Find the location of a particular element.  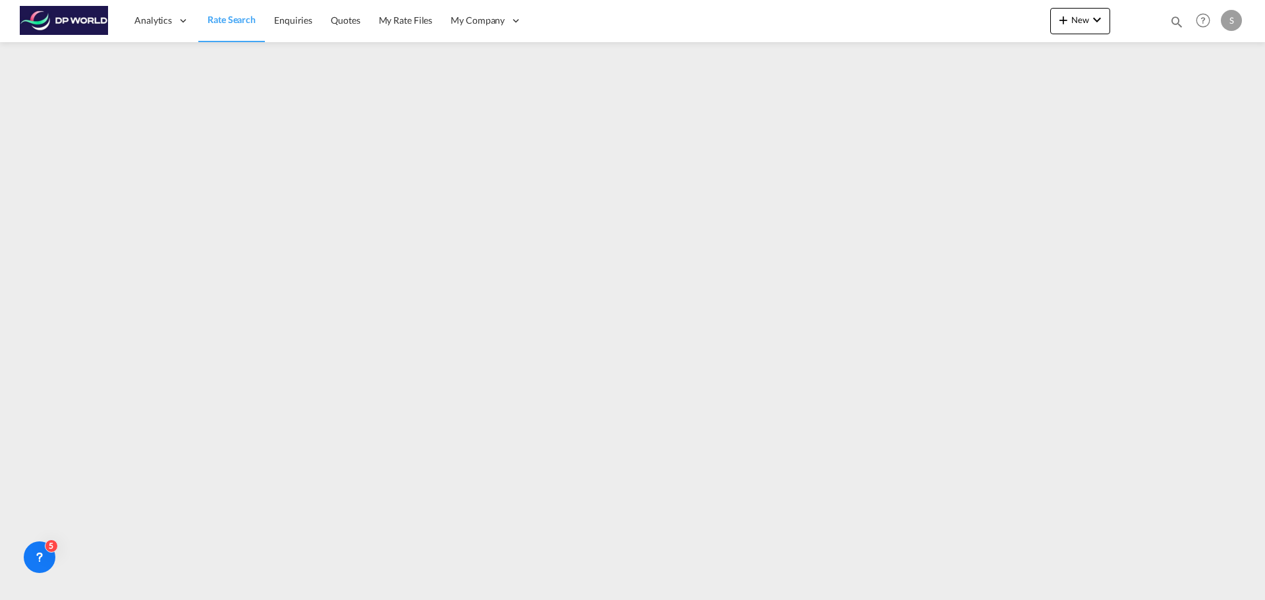

button: icon-plus 400-fgNewicon-chevron-down is located at coordinates (1080, 21).